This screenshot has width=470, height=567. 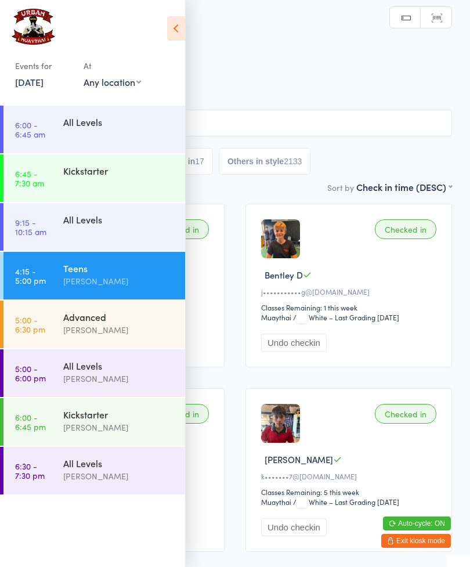 What do you see at coordinates (235, 95) in the screenshot?
I see `span: Muaythai` at bounding box center [235, 95].